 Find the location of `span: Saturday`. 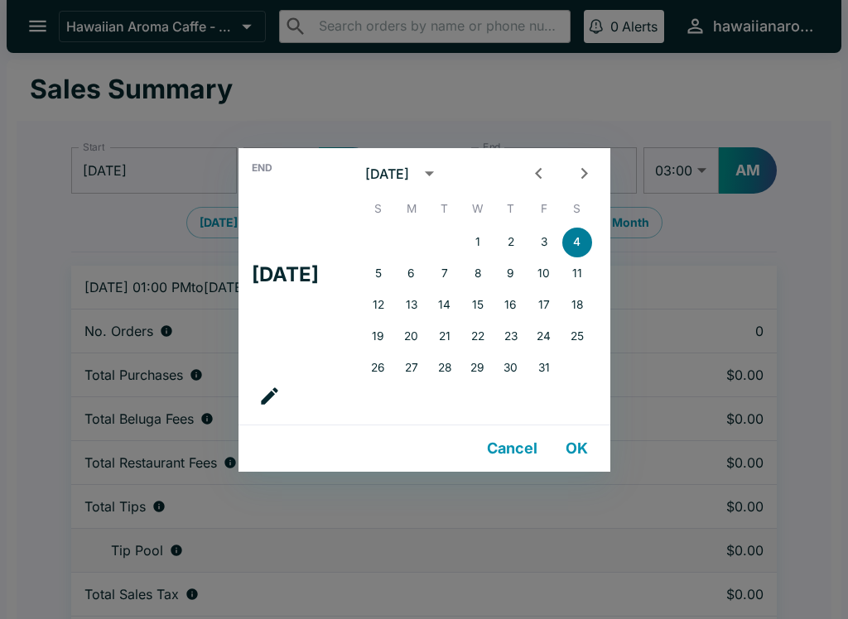

span: Saturday is located at coordinates (577, 210).